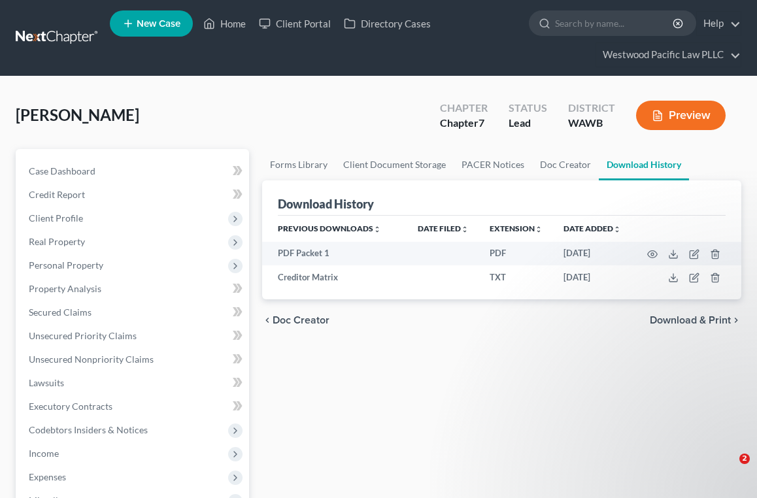  I want to click on button: Preview, so click(680, 115).